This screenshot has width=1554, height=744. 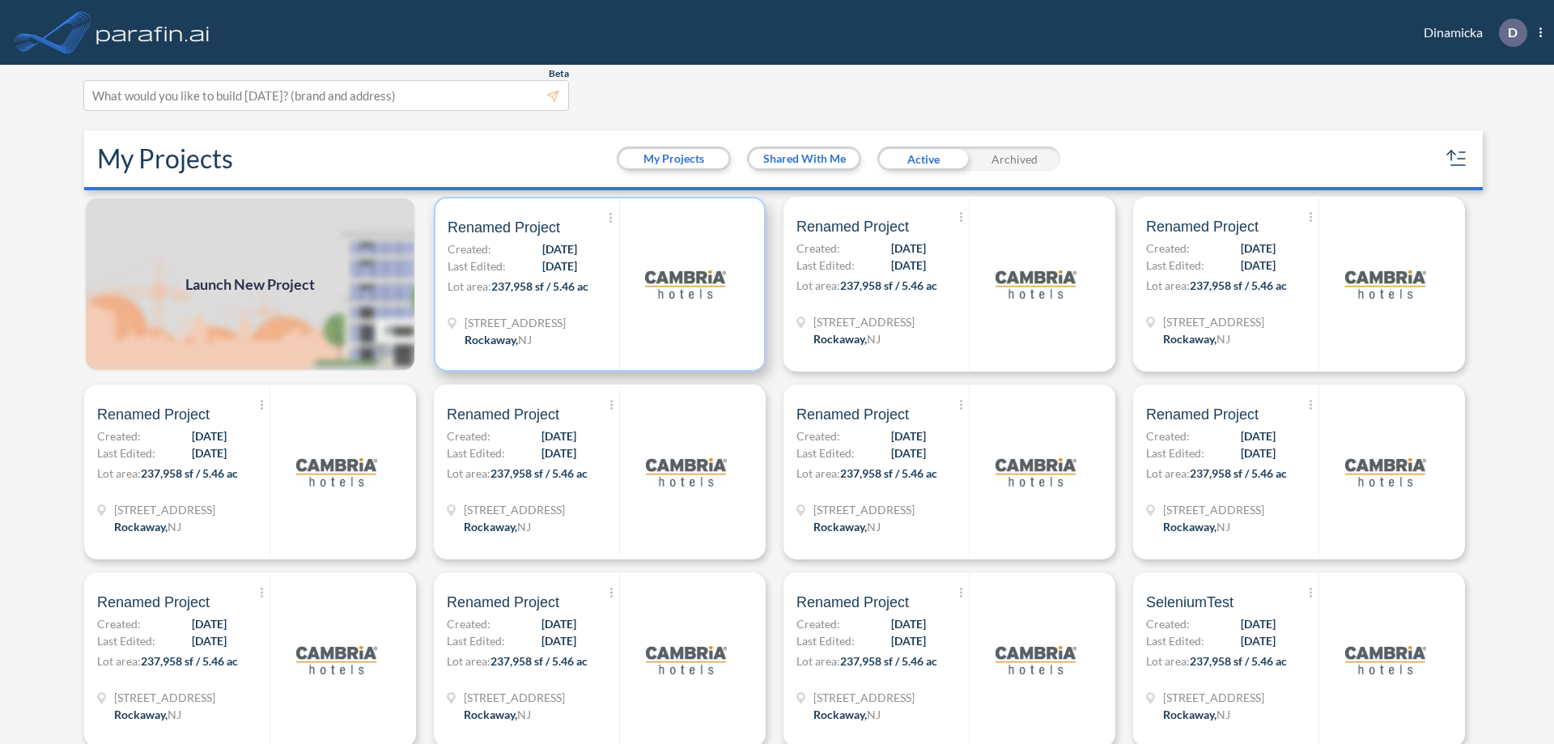 I want to click on span: SeleniumTest, so click(x=1190, y=602).